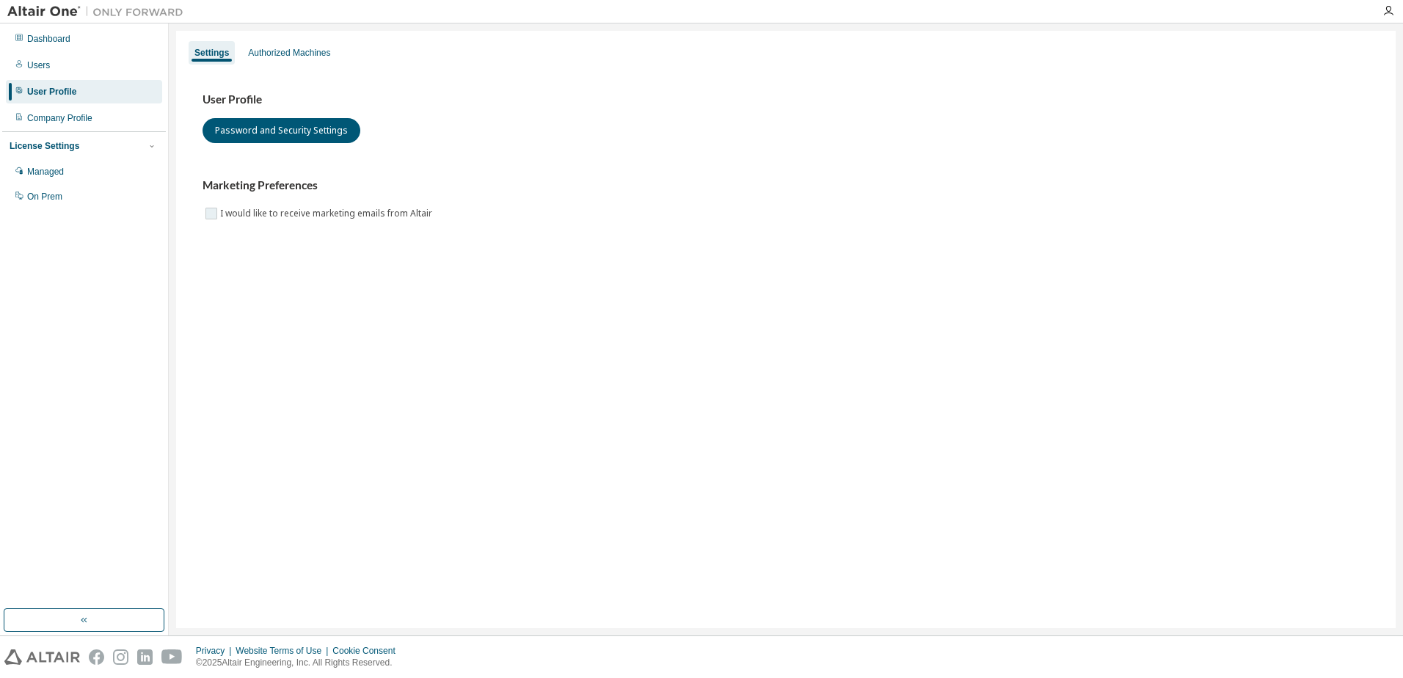 The image size is (1403, 678). What do you see at coordinates (45, 197) in the screenshot?
I see `div: On Prem` at bounding box center [45, 197].